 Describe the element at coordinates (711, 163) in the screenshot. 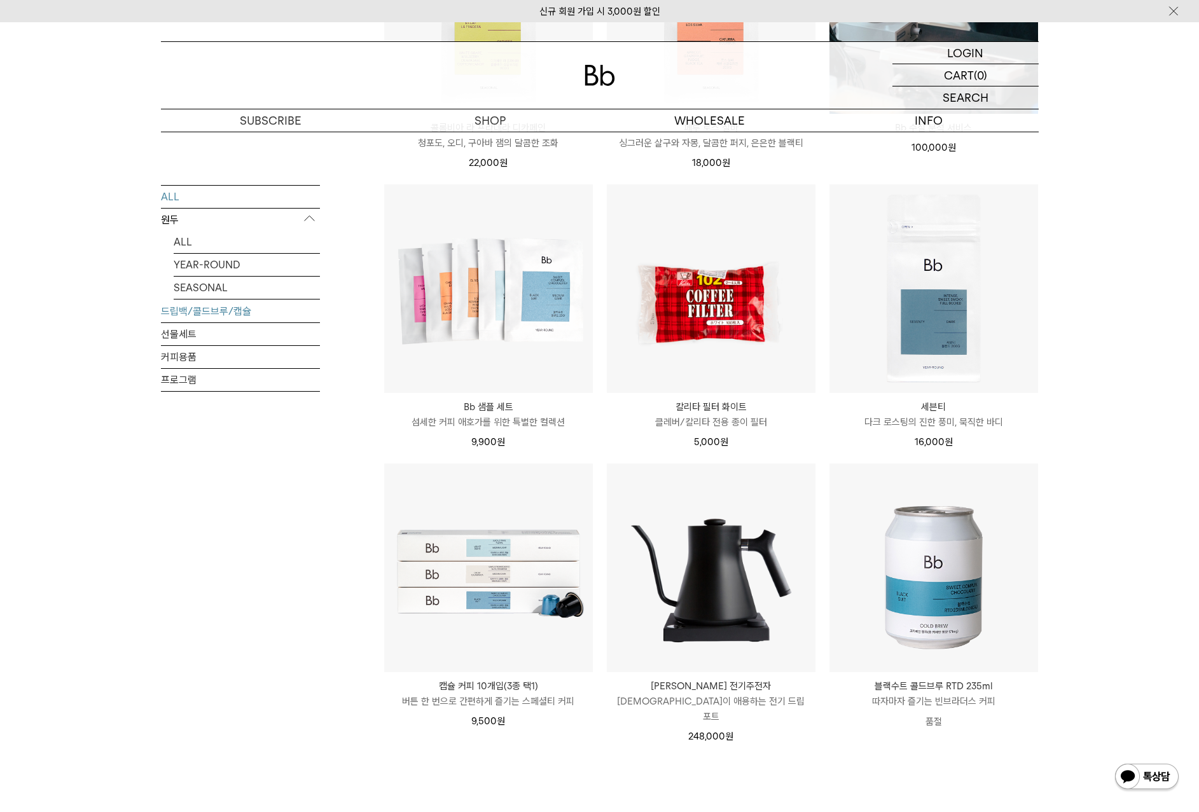

I see `span: 18,000` at that location.